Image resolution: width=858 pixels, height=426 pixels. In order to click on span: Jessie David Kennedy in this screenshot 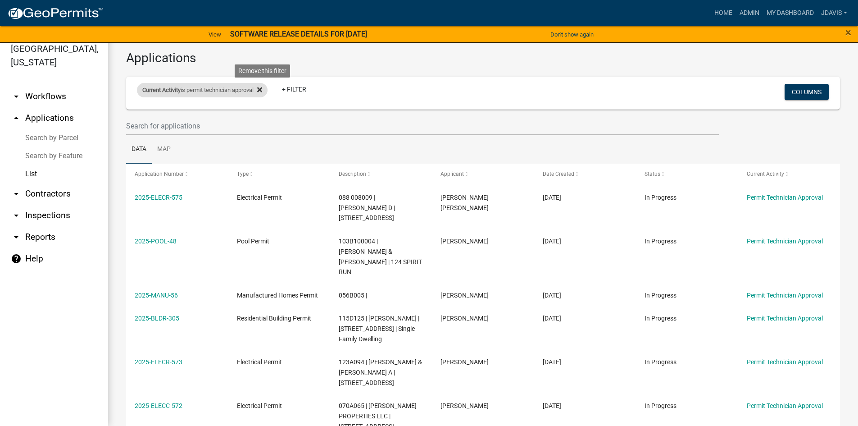, I will do `click(464, 202)`.